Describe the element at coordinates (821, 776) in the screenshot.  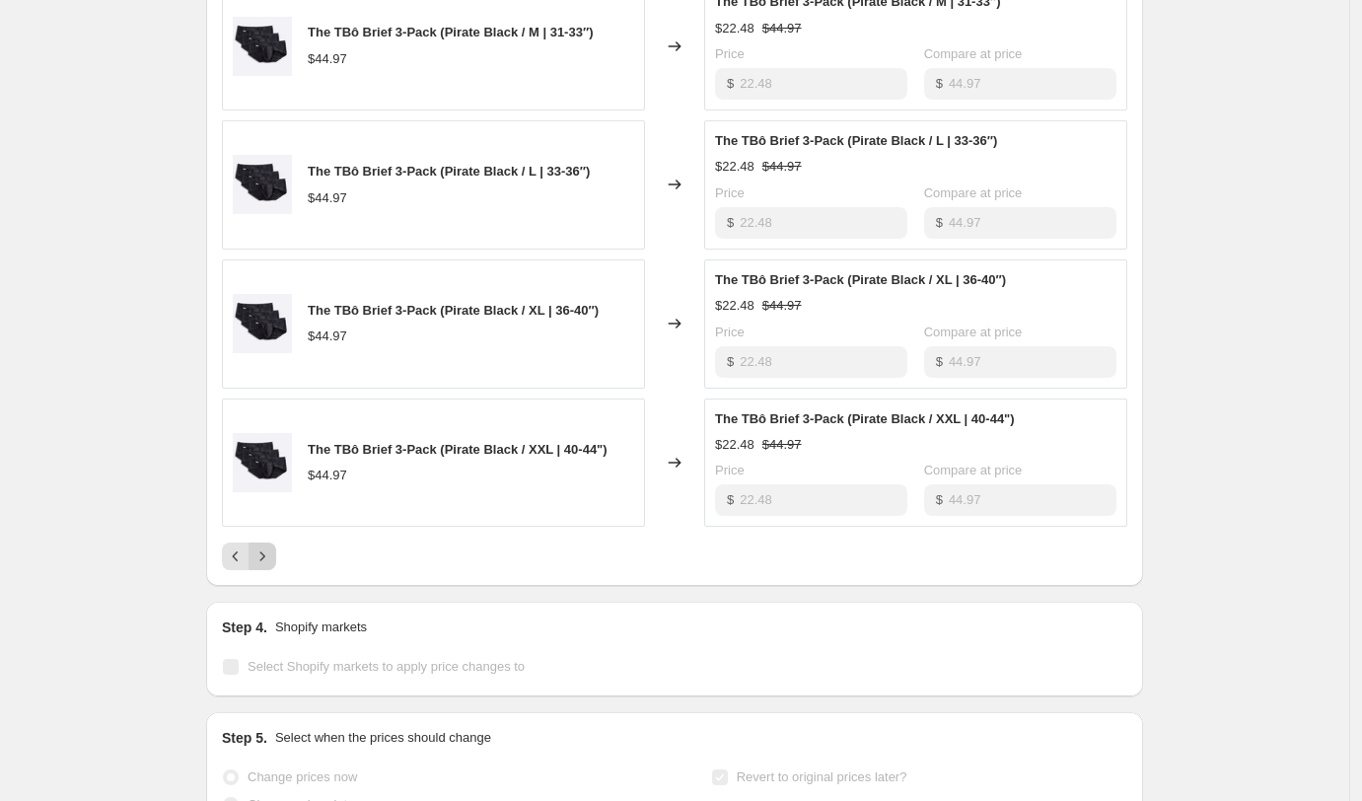
I see `span: Revert to original prices later?` at that location.